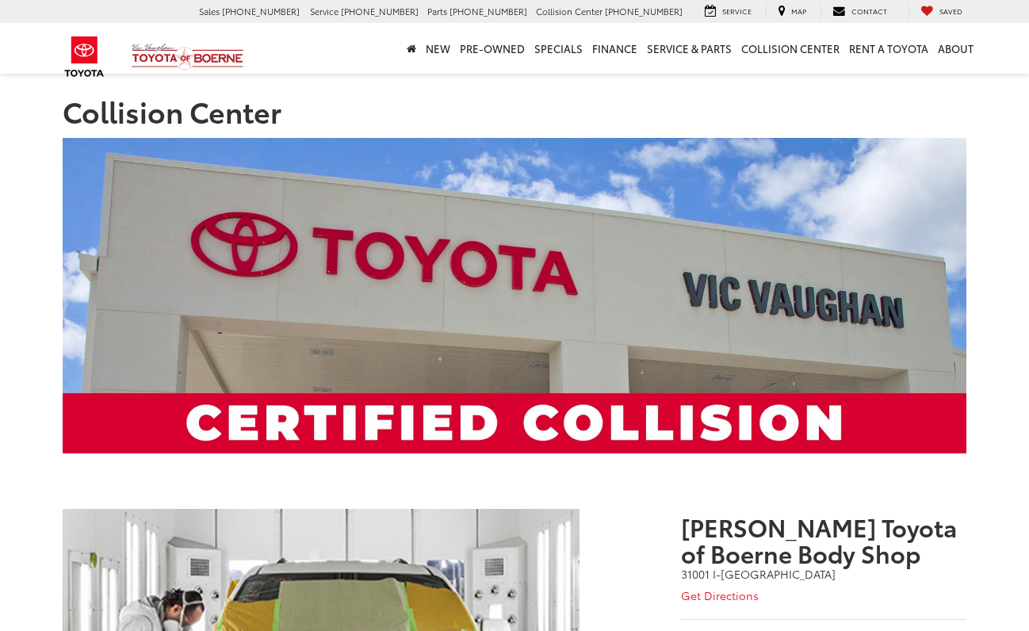 This screenshot has width=1029, height=631. What do you see at coordinates (869, 10) in the screenshot?
I see `span: Contact` at bounding box center [869, 10].